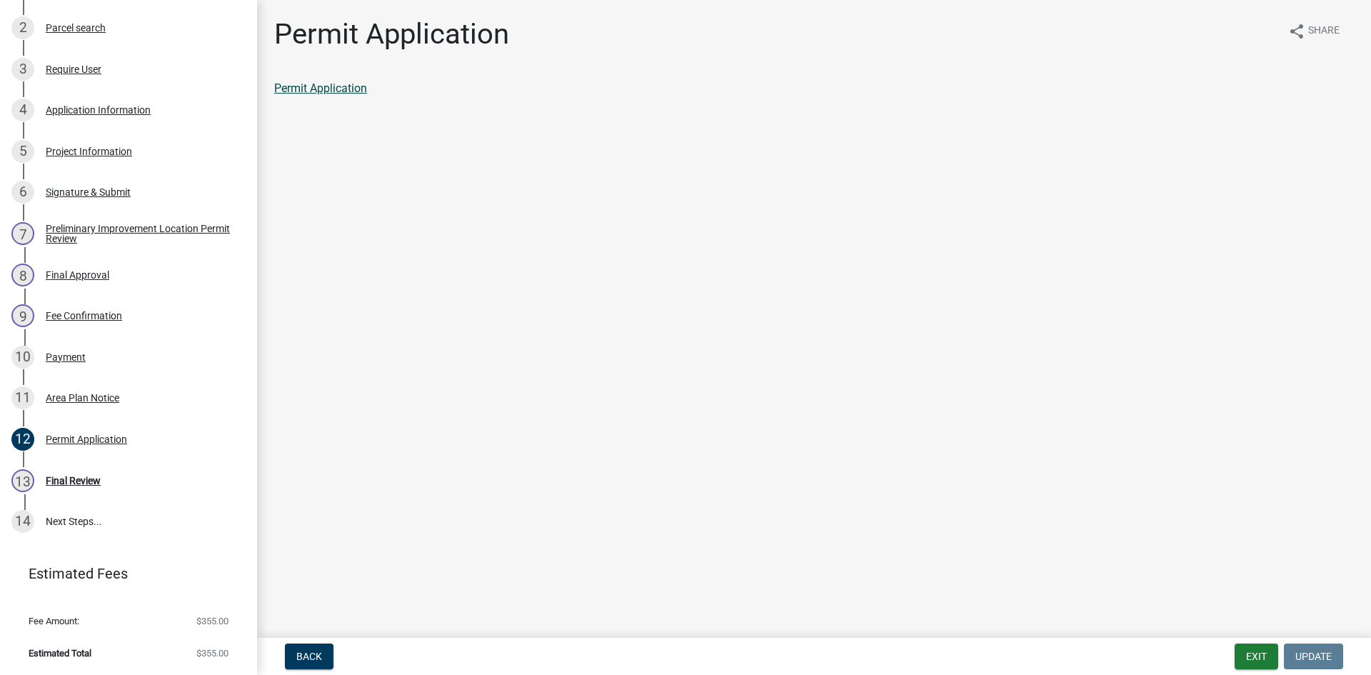 The height and width of the screenshot is (675, 1371). What do you see at coordinates (76, 28) in the screenshot?
I see `div: Parcel search` at bounding box center [76, 28].